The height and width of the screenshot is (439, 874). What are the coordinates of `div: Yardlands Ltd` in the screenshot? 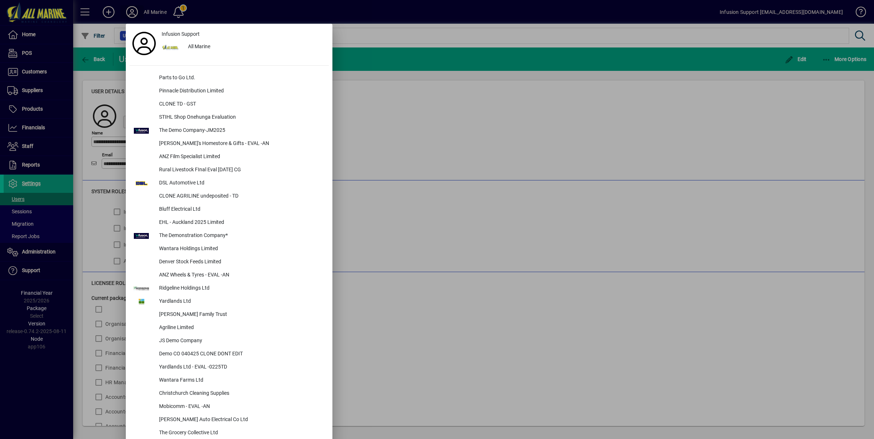 It's located at (241, 302).